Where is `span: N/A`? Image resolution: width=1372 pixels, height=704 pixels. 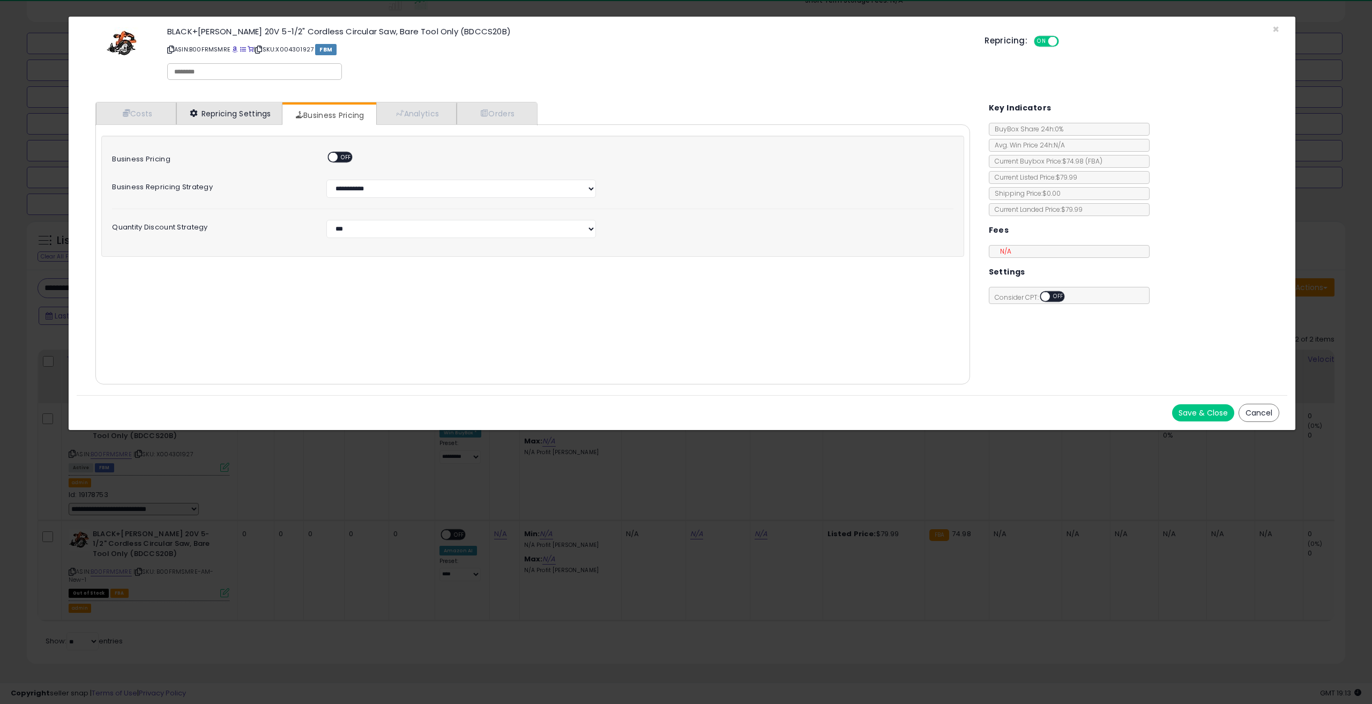
span: N/A is located at coordinates (1003, 251).